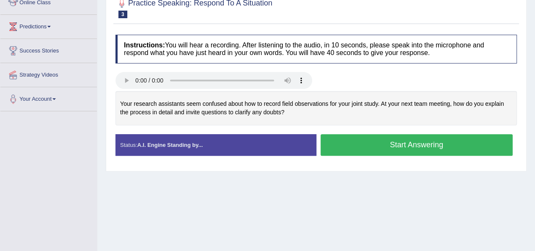  I want to click on a: Strategy Videos, so click(49, 74).